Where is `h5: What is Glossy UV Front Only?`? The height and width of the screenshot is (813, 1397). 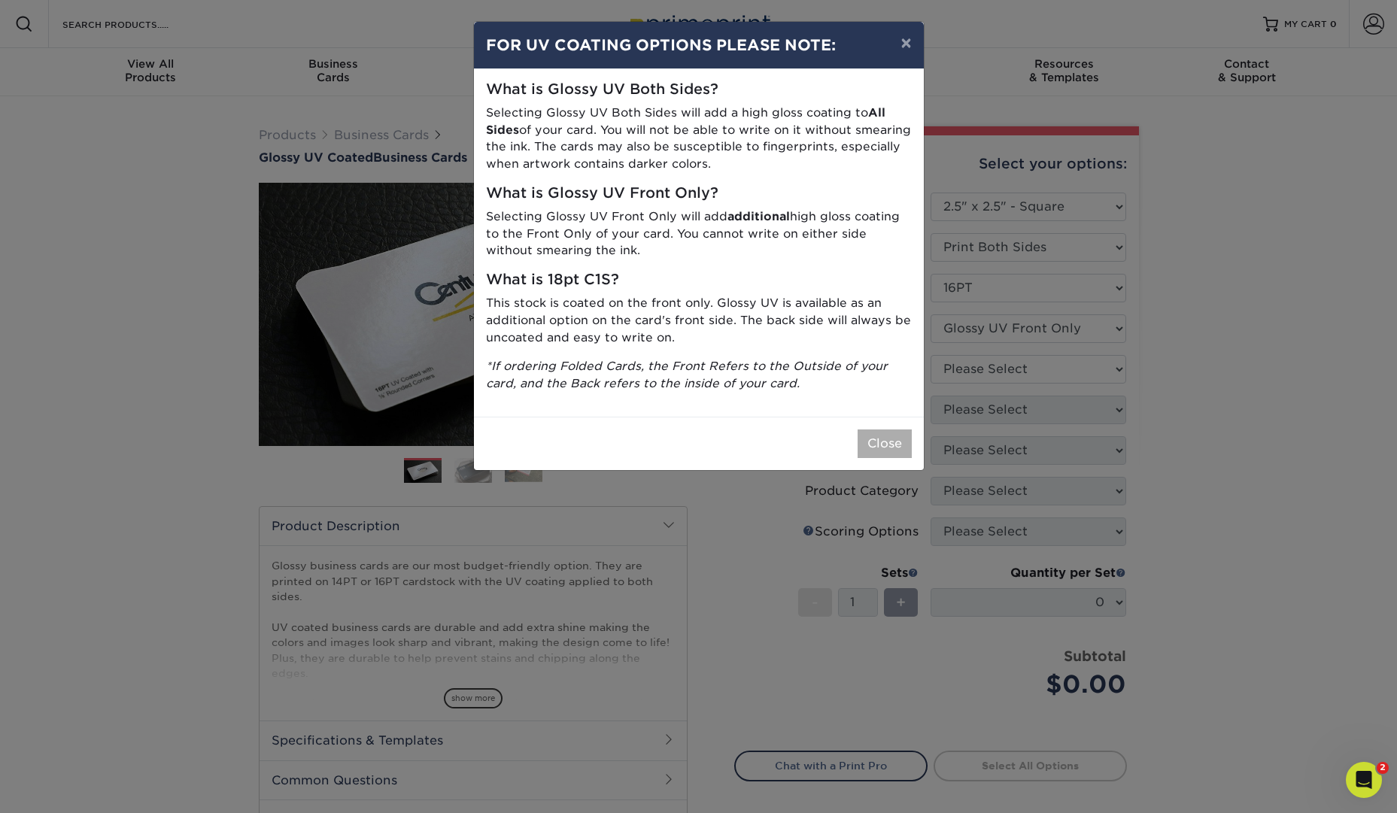 h5: What is Glossy UV Front Only? is located at coordinates (699, 193).